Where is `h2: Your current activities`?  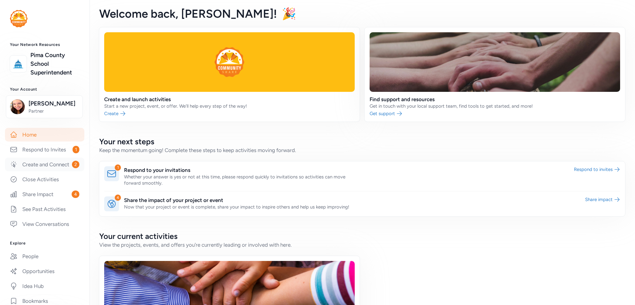 h2: Your current activities is located at coordinates (362, 236).